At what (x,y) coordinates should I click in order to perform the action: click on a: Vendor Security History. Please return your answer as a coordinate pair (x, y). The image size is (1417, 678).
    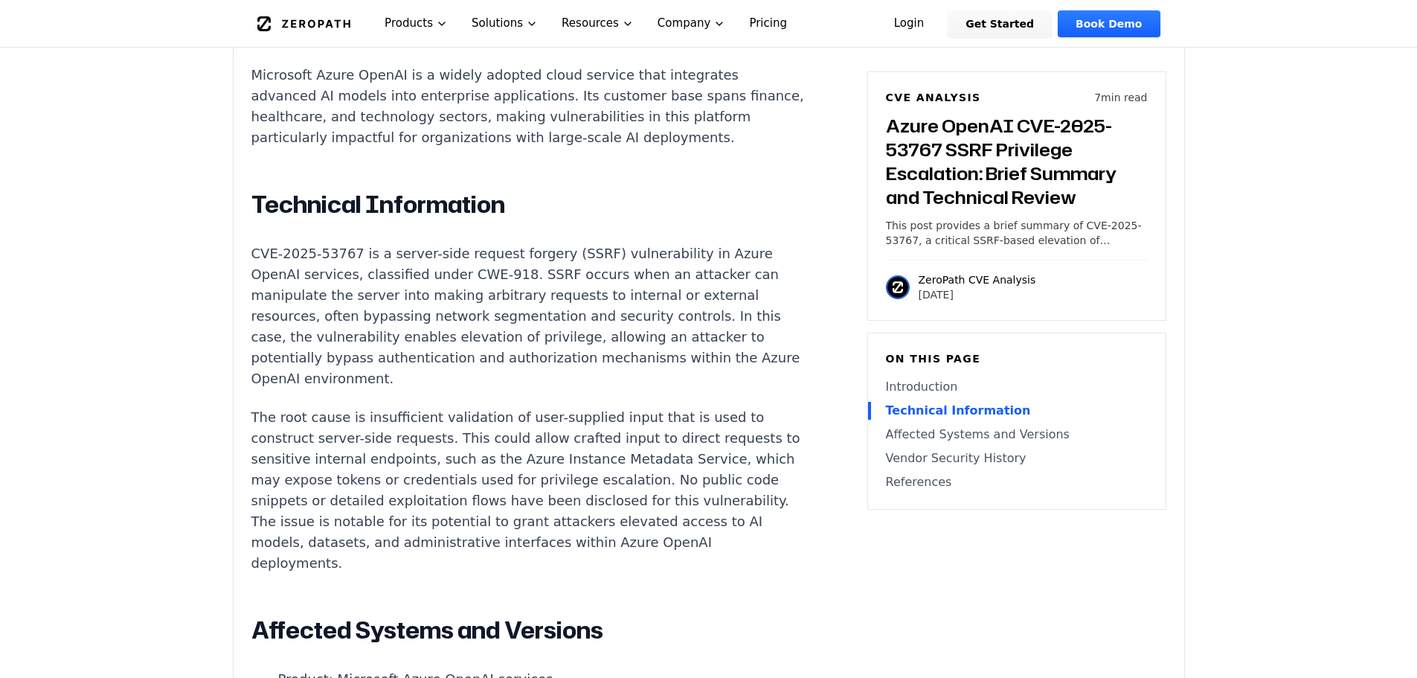
    Looking at the image, I should click on (1017, 458).